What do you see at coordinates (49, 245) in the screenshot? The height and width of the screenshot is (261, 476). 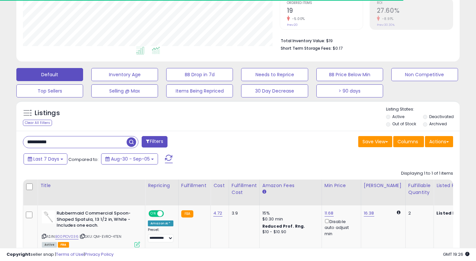 I see `span: All listings currently available for purchase on Amazon` at bounding box center [49, 245].